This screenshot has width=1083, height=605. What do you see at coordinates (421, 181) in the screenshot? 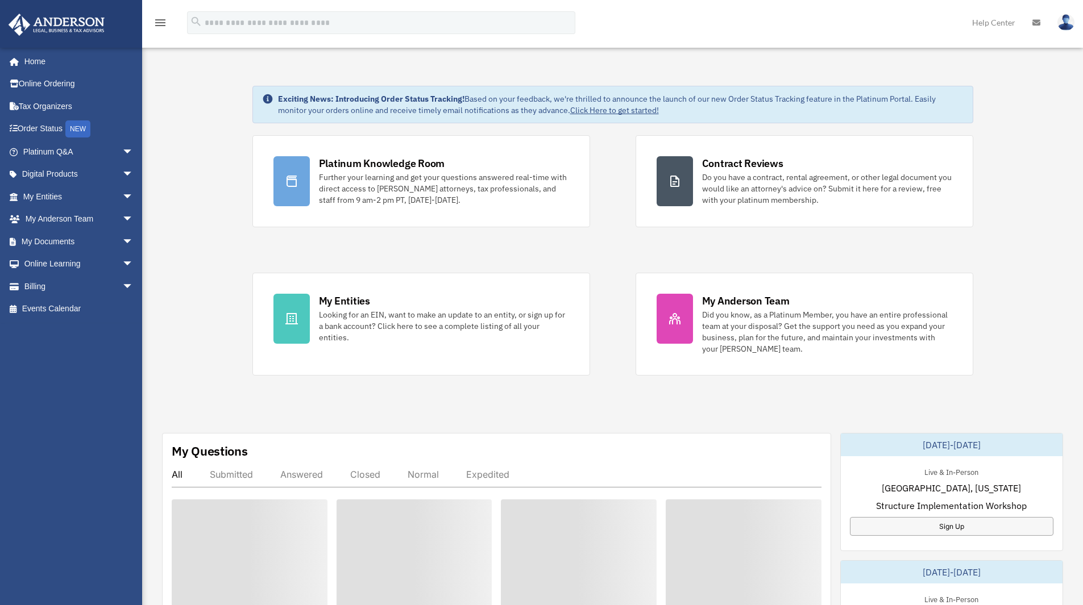
I see `a: Platinum Knowledge Room Further your learning and get your questions answered real-time with dire...` at bounding box center [421, 181].